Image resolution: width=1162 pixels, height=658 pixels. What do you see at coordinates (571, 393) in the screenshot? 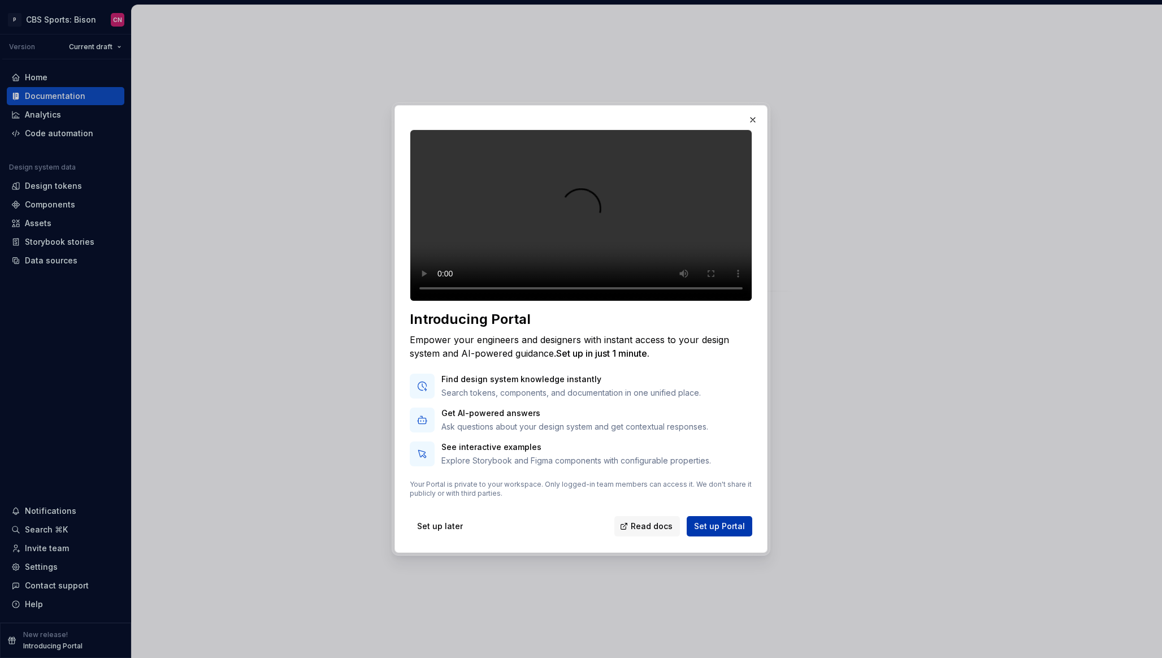
I see `p: Search tokens, components, and documentation in one unified place.` at bounding box center [571, 393].